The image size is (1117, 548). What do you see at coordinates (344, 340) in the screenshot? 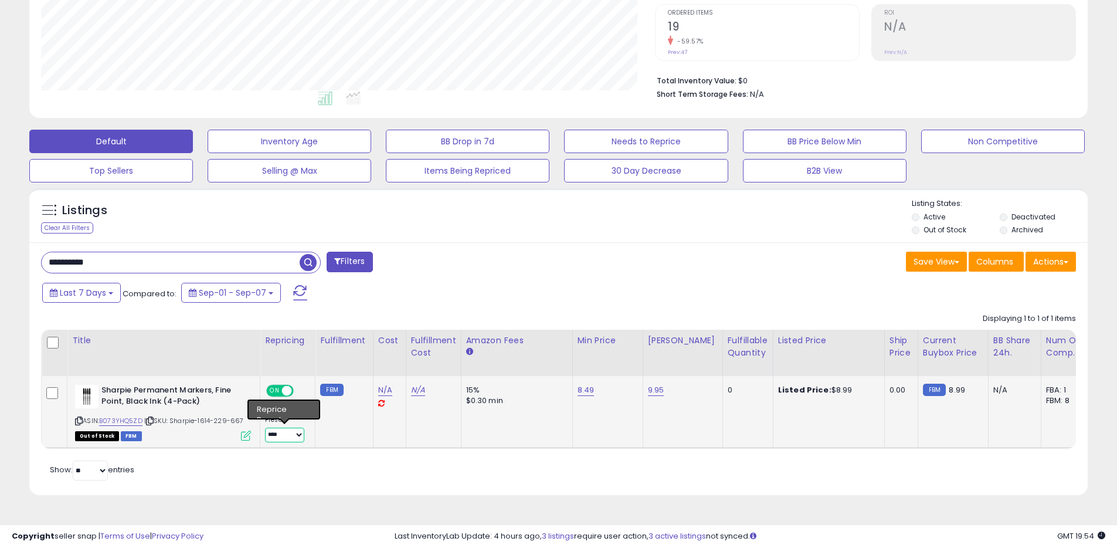
I see `div: Fulfillment` at bounding box center [344, 340].